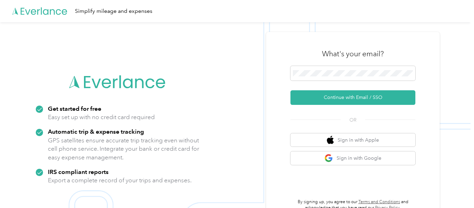  Describe the element at coordinates (353, 140) in the screenshot. I see `button: apple logoSign in with Apple` at that location.